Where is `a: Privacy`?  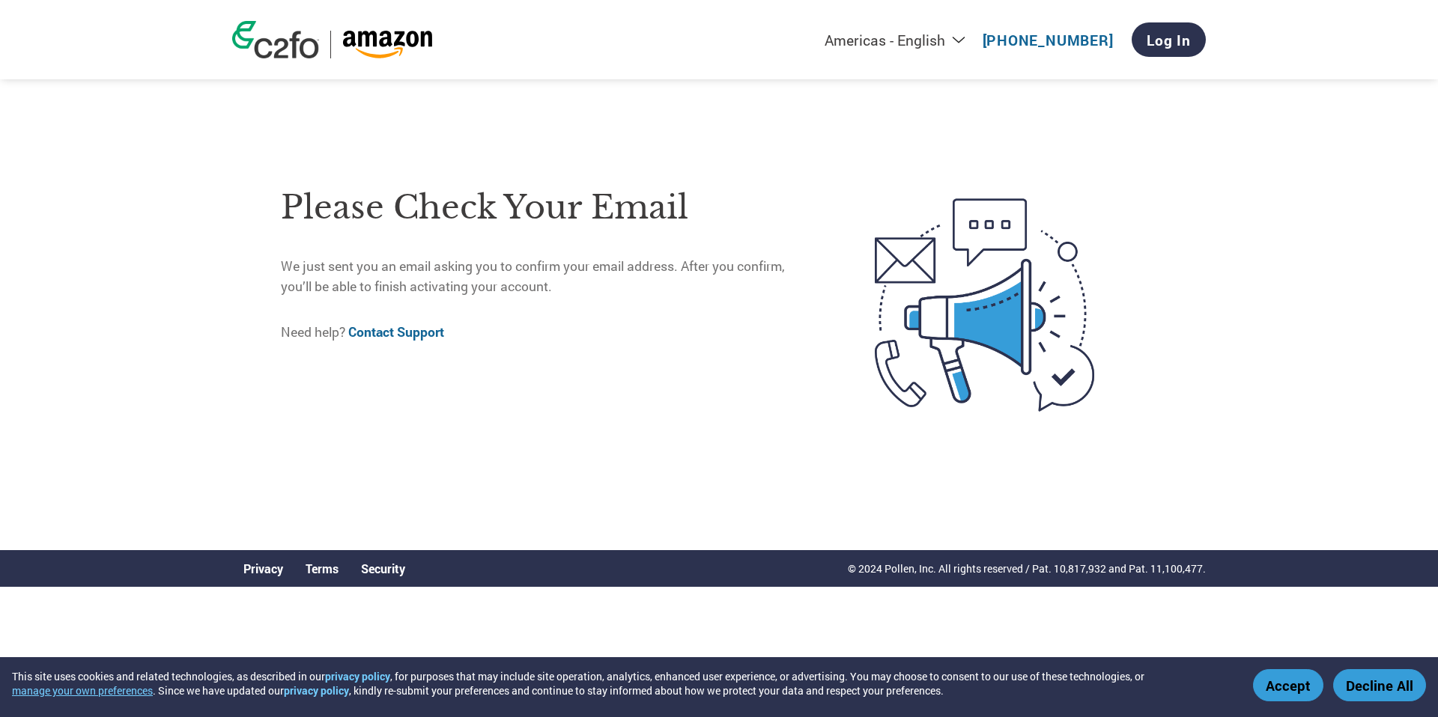 a: Privacy is located at coordinates (263, 568).